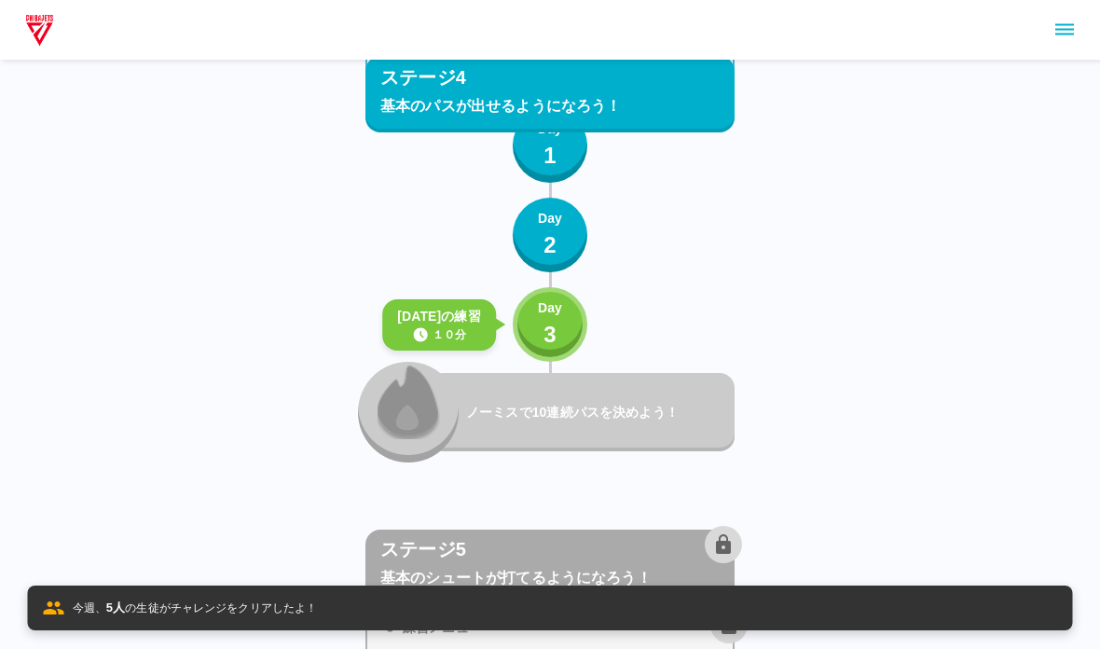  What do you see at coordinates (550, 156) in the screenshot?
I see `p: 1` at bounding box center [550, 156].